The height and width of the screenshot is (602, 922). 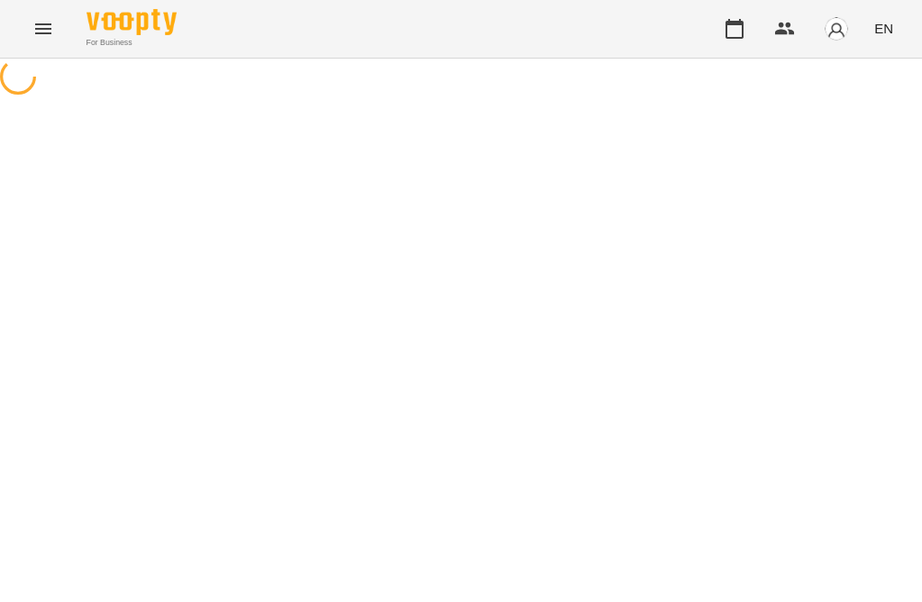 I want to click on img: Voopty Logo, so click(x=132, y=22).